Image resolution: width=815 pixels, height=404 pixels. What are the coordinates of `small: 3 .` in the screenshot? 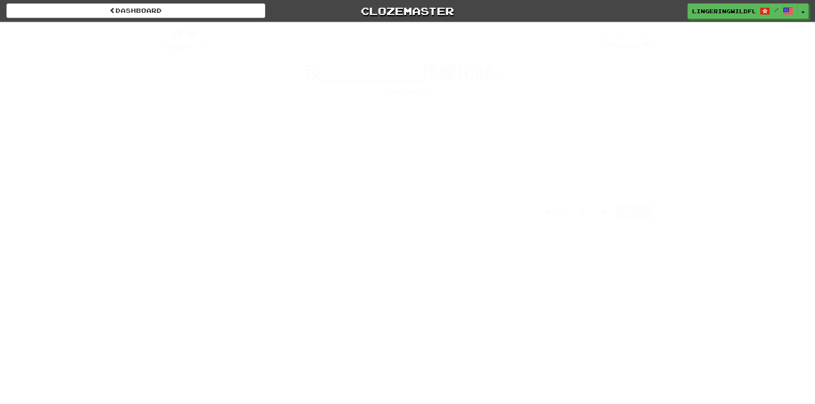 It's located at (310, 172).